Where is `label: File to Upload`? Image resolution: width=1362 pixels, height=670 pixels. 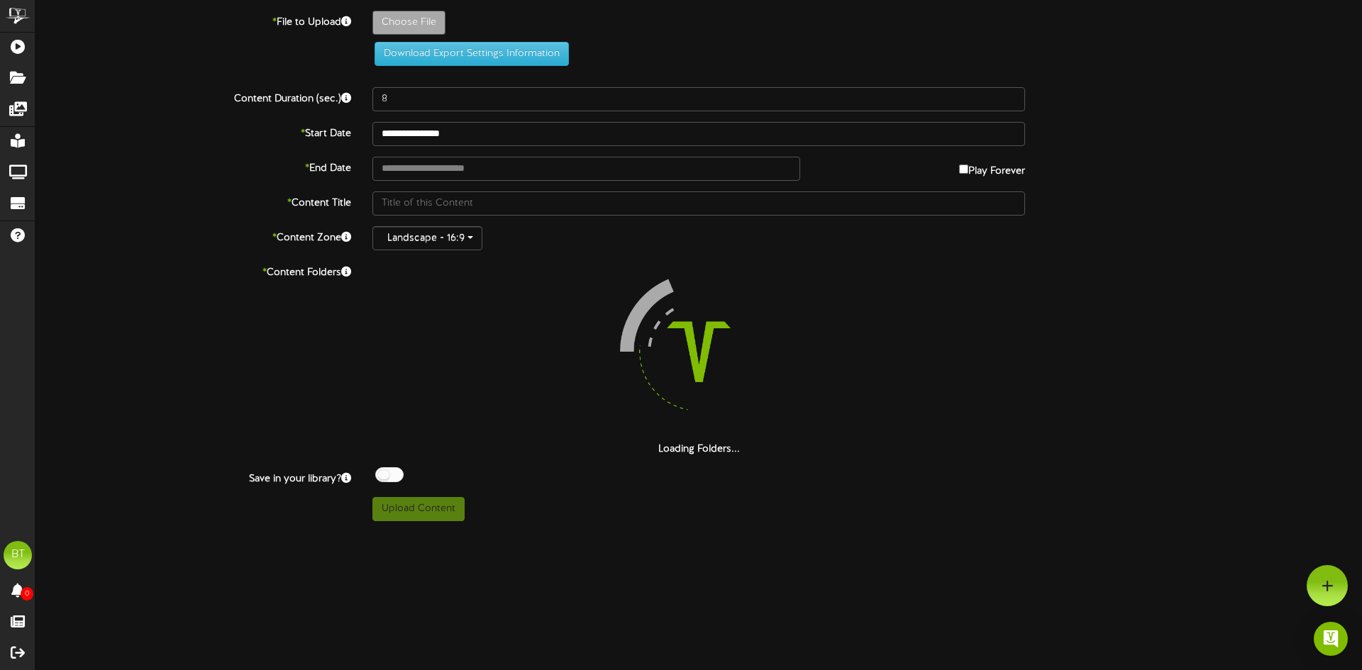 label: File to Upload is located at coordinates (193, 20).